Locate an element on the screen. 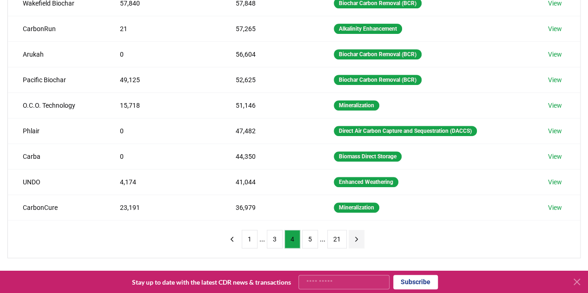 The image size is (588, 293). button: next page is located at coordinates (357, 239).